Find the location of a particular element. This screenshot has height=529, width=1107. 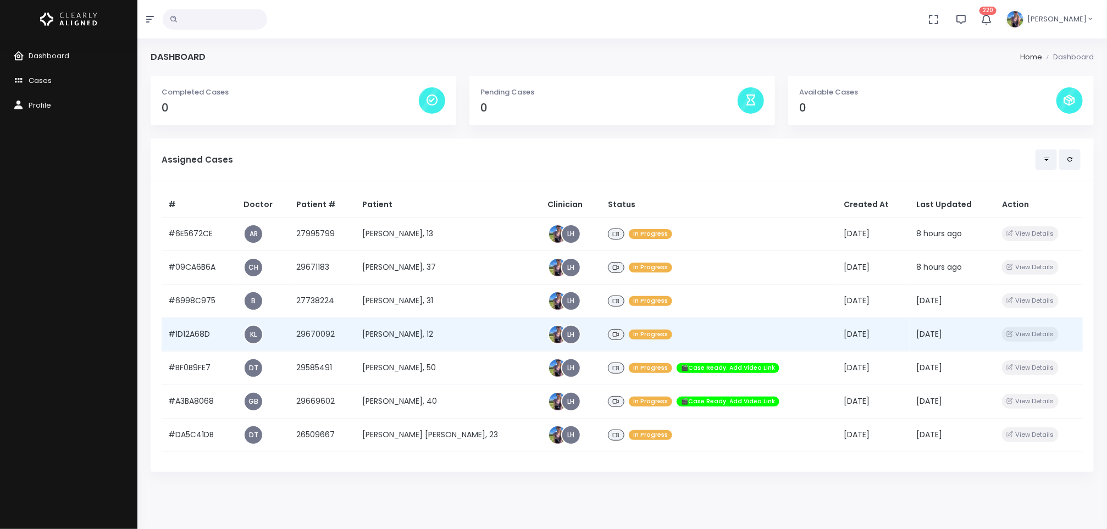

p: Pending Cases is located at coordinates (609, 92).